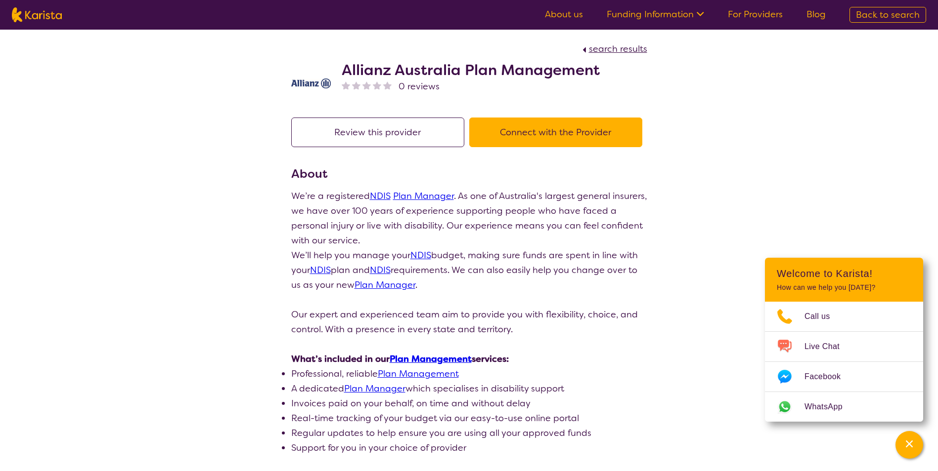 The height and width of the screenshot is (471, 938). What do you see at coordinates (378, 132) in the screenshot?
I see `button: Review this provider` at bounding box center [378, 132].